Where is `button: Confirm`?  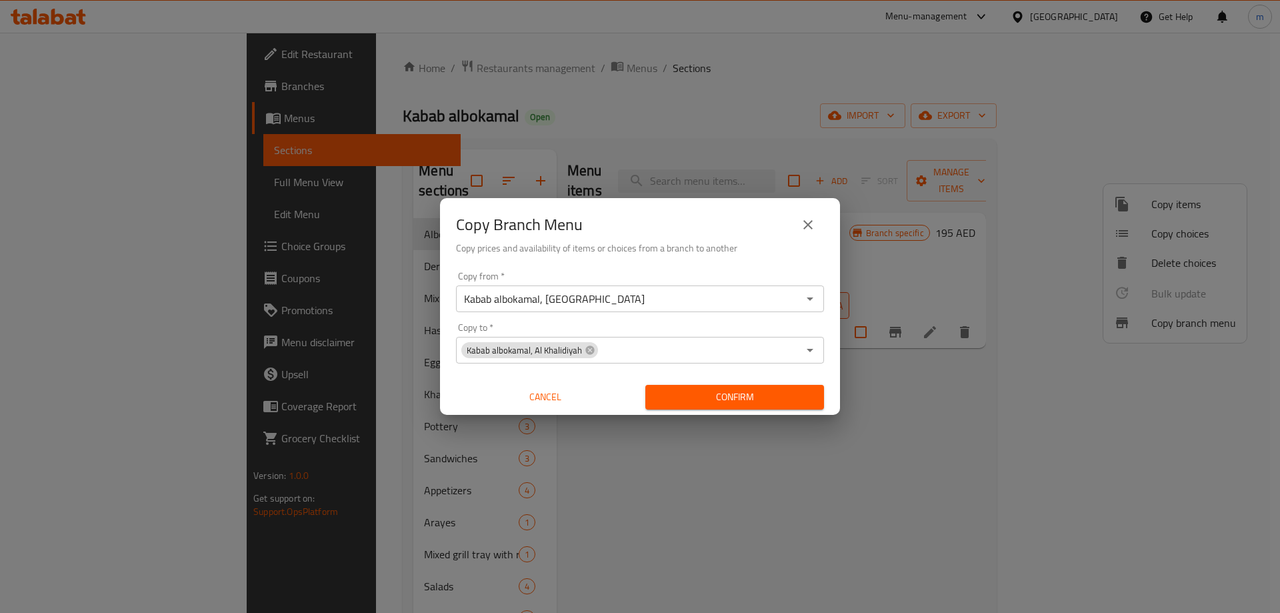
button: Confirm is located at coordinates (735, 397).